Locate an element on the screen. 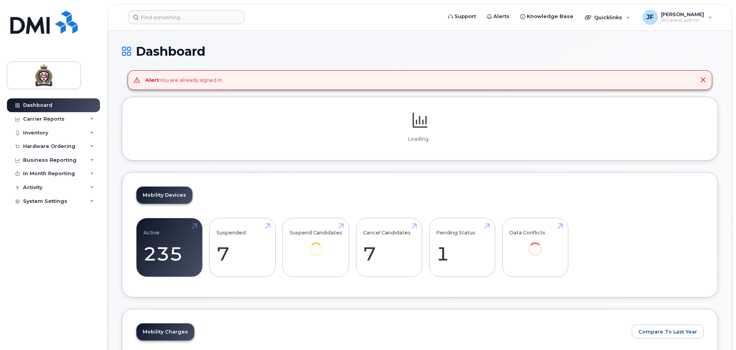  h1: Dashboard is located at coordinates (420, 51).